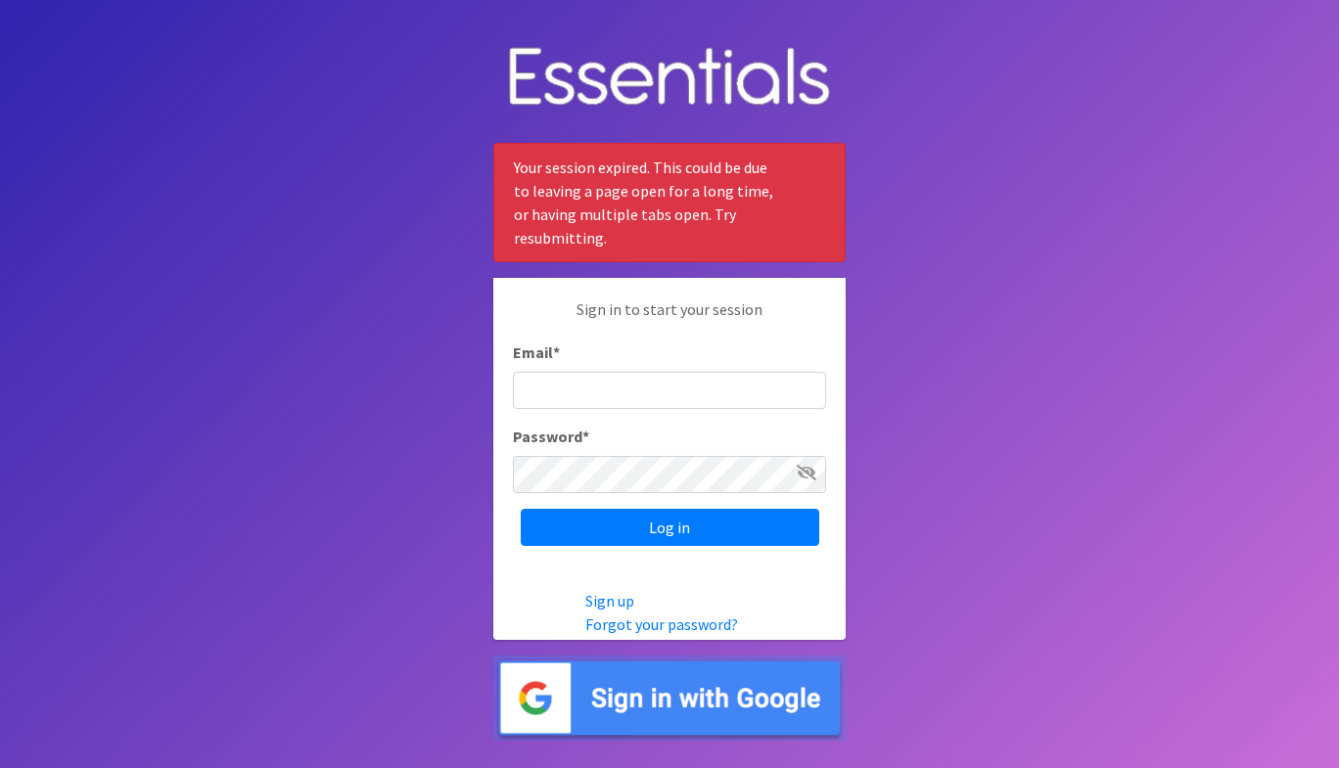  Describe the element at coordinates (669, 698) in the screenshot. I see `img: Sign in with Google` at that location.